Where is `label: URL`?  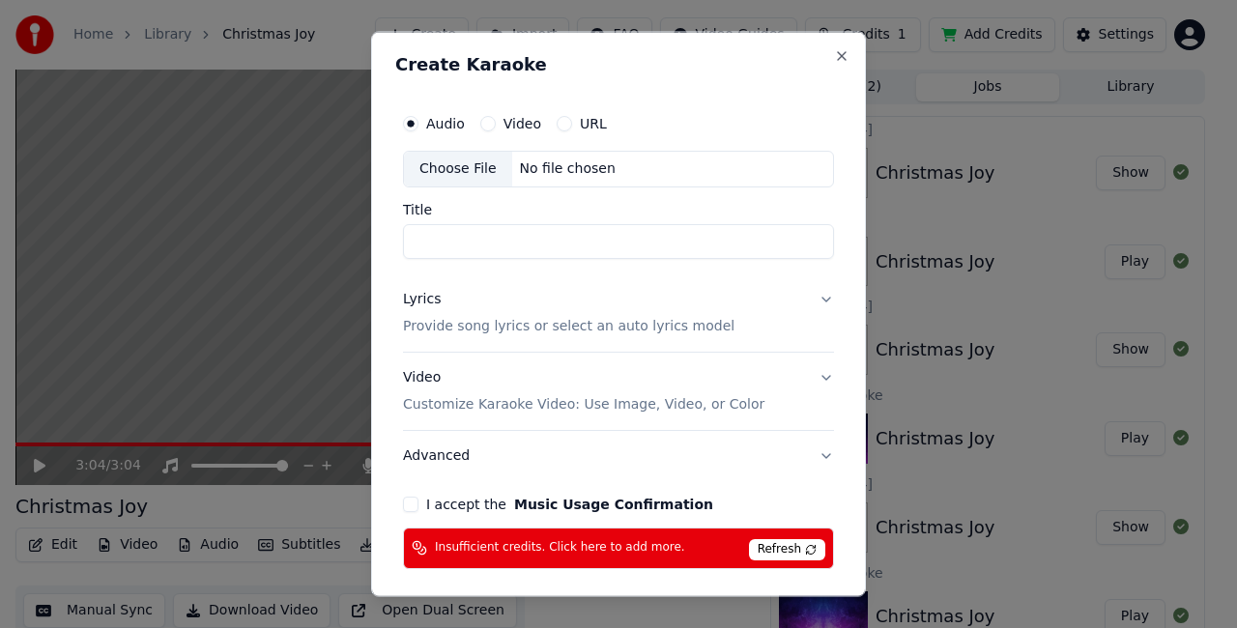 label: URL is located at coordinates (593, 124).